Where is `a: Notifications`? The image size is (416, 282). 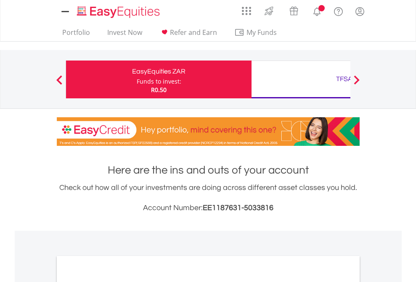
a: Notifications is located at coordinates (317, 11).